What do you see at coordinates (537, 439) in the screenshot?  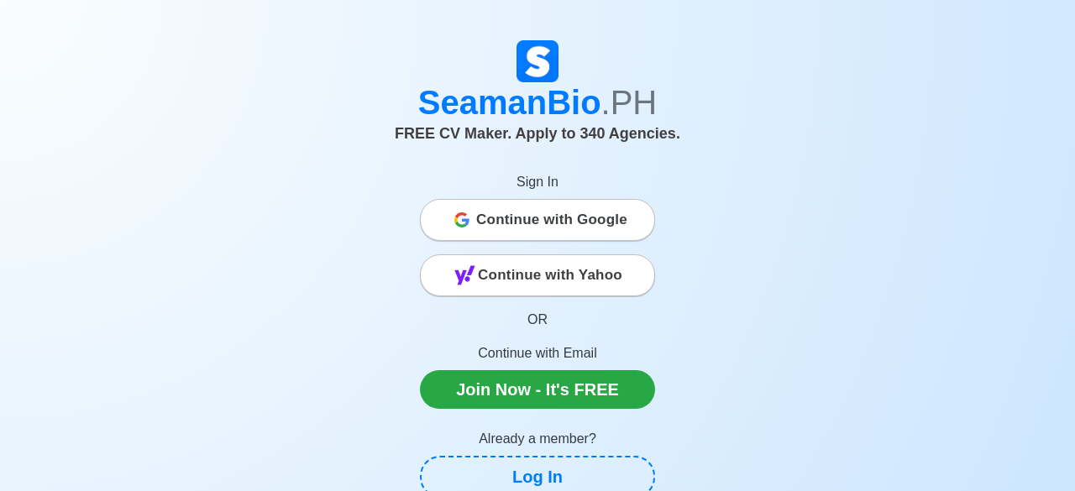 I see `p: Already a member?` at bounding box center [537, 439].